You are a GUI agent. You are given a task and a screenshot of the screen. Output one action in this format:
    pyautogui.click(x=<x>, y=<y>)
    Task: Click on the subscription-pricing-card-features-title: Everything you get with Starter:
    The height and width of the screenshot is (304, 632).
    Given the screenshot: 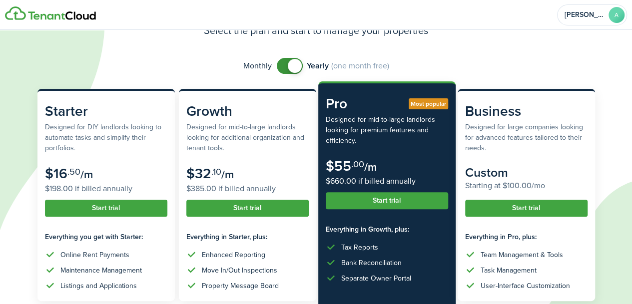 What is the action you would take?
    pyautogui.click(x=106, y=237)
    